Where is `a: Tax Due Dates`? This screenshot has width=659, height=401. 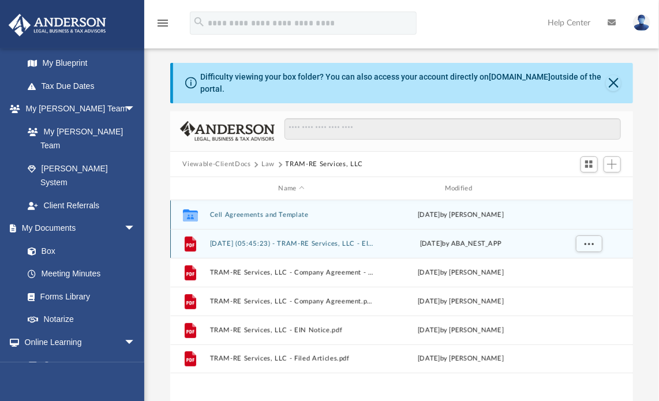
a: Tax Due Dates is located at coordinates (84, 86).